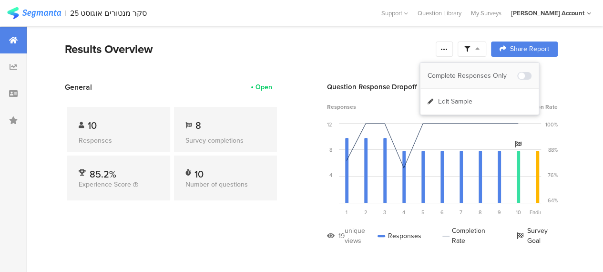  Describe the element at coordinates (34, 13) in the screenshot. I see `img: segmanta logo` at that location.